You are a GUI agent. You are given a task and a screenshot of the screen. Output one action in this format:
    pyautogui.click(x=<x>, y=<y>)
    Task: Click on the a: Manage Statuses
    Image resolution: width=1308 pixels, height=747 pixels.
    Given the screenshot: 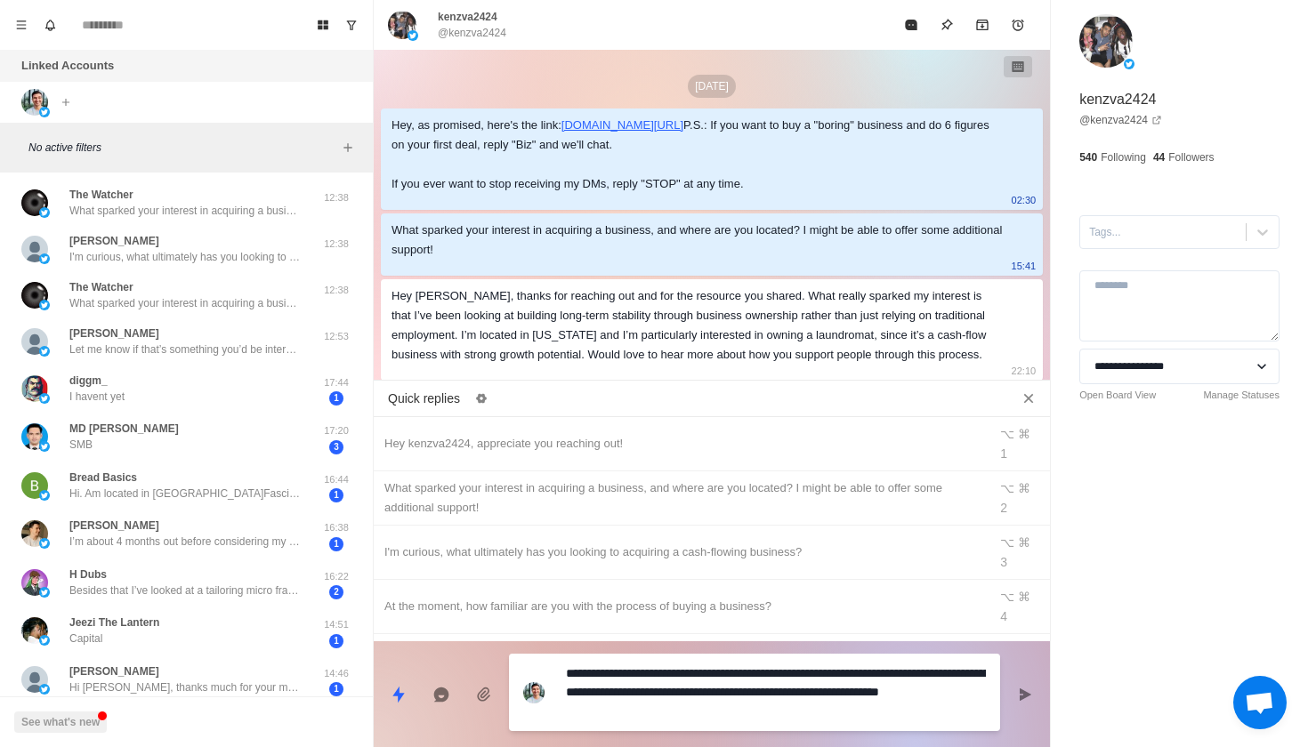 What is the action you would take?
    pyautogui.click(x=1241, y=395)
    